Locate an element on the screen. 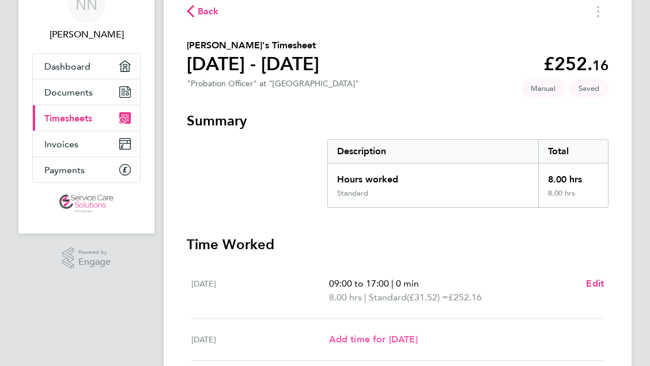 The image size is (650, 366). span: £252.16 is located at coordinates (465, 297).